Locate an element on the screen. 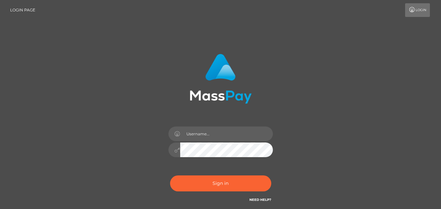 This screenshot has width=441, height=209. a: Need Help? is located at coordinates (260, 200).